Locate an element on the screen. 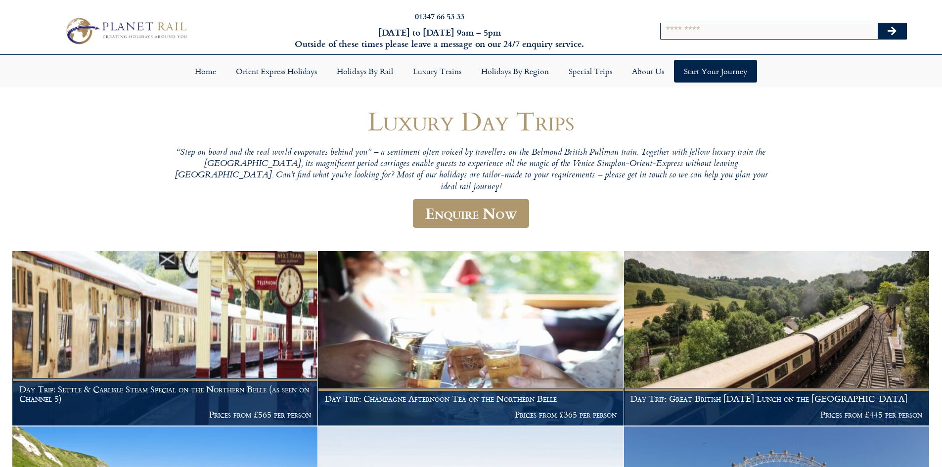 Image resolution: width=942 pixels, height=467 pixels. a: Day Trip: Champagne Afternoon Tea on the Northern Belle Prices from £365 per person is located at coordinates (471, 339).